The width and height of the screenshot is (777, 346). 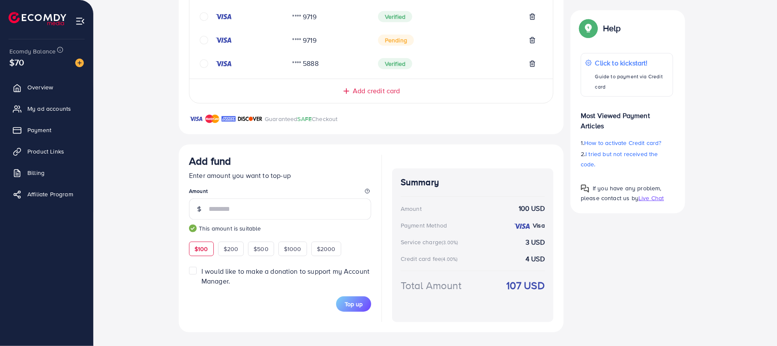 I want to click on span: I tried but not received the code., so click(x=619, y=159).